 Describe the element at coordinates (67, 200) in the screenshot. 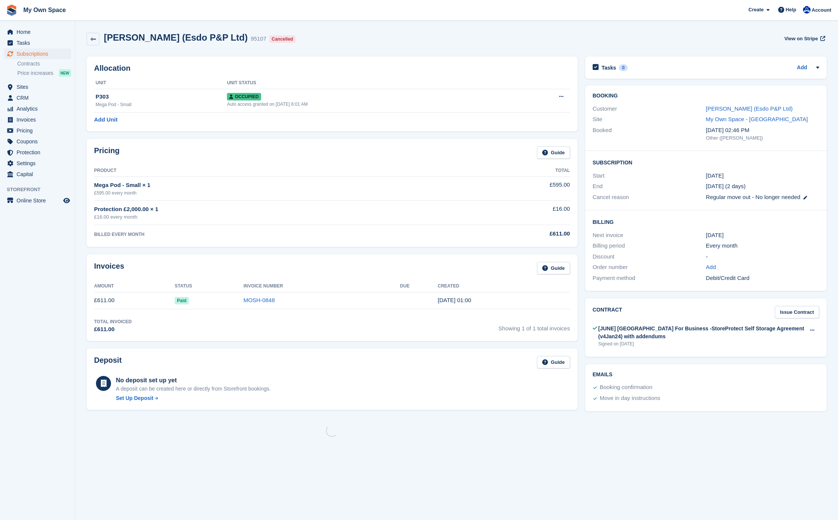

I see `a: Preview store` at that location.